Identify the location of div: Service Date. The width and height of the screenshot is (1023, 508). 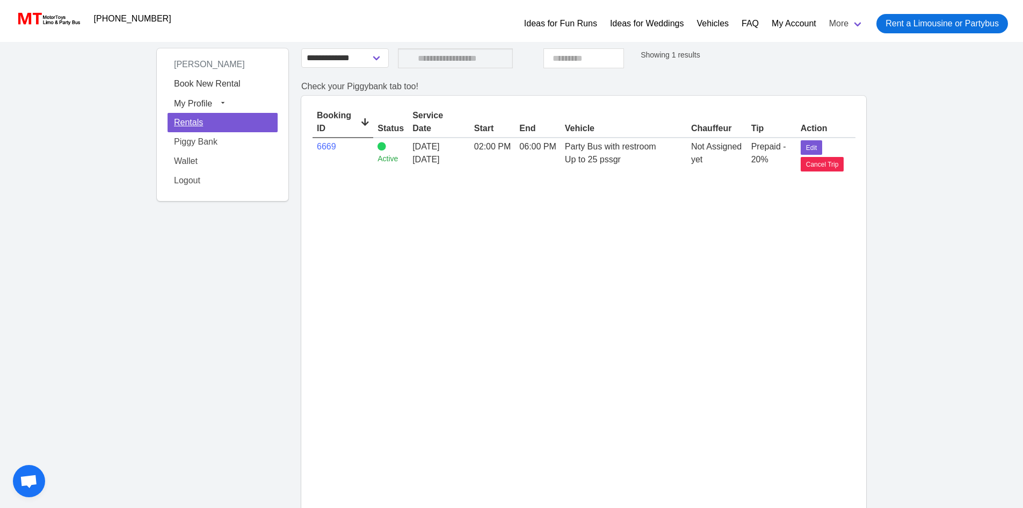
(439, 122).